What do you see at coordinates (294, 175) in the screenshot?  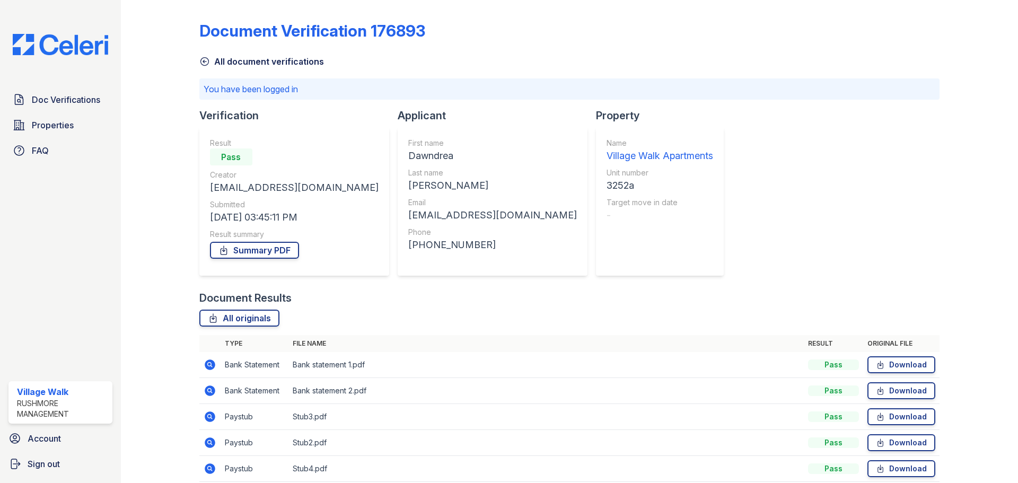 I see `div: Creator` at bounding box center [294, 175].